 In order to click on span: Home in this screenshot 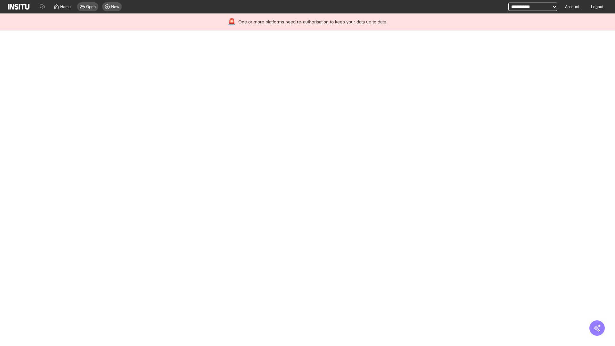, I will do `click(65, 7)`.